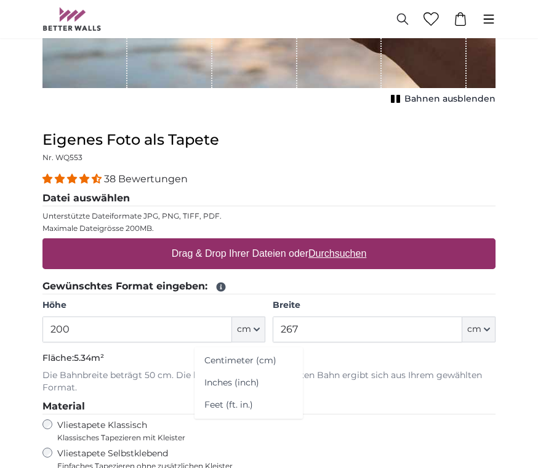 The width and height of the screenshot is (538, 468). Describe the element at coordinates (249, 383) in the screenshot. I see `a: Inches (inch)` at that location.